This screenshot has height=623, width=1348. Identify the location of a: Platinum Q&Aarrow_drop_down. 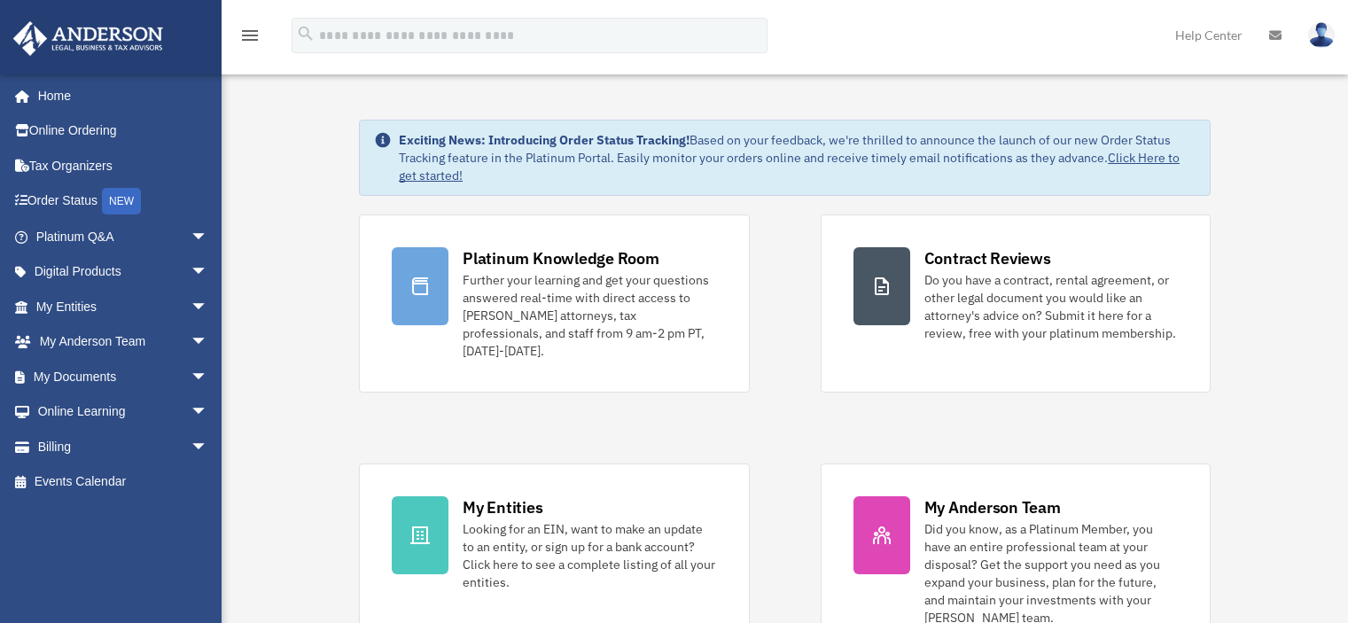
(123, 237).